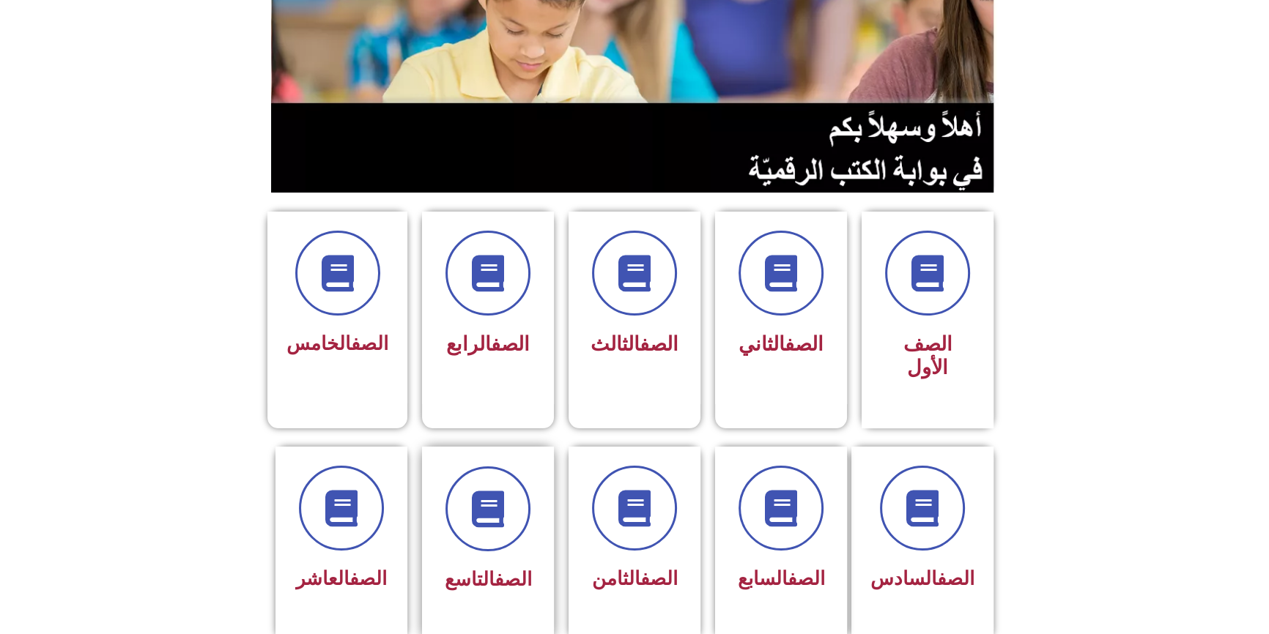 The width and height of the screenshot is (1269, 634). Describe the element at coordinates (634, 344) in the screenshot. I see `span: الثالث` at that location.